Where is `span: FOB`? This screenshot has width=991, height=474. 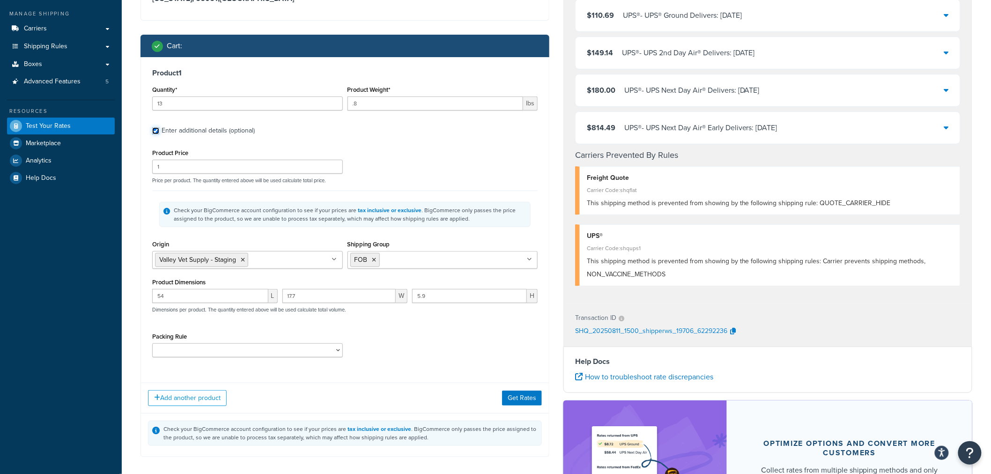 span: FOB is located at coordinates (361, 259).